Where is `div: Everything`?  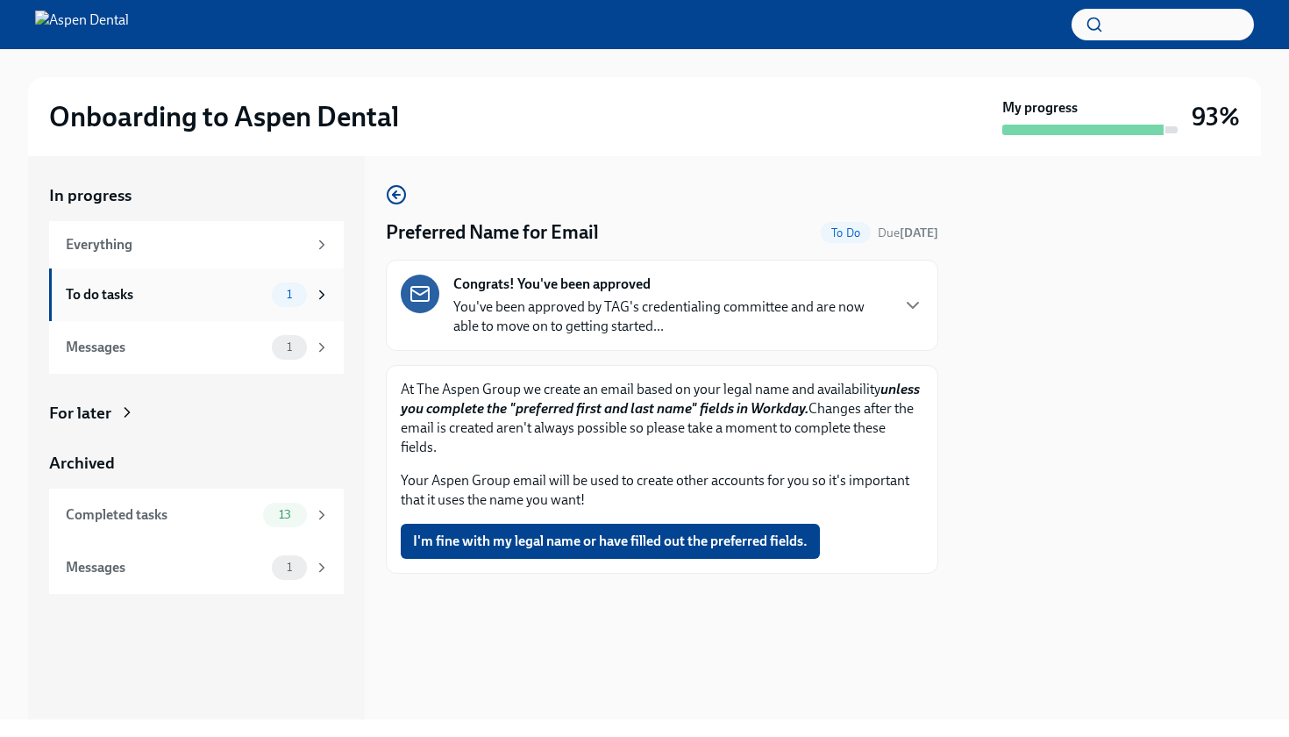
div: Everything is located at coordinates (186, 245).